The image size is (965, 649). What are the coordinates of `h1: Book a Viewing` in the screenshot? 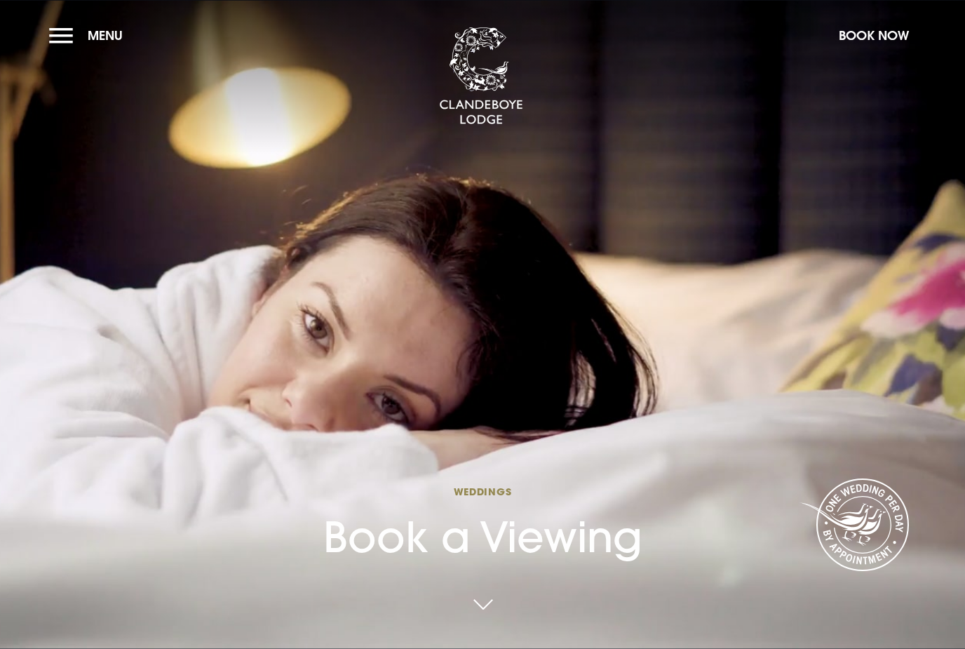 It's located at (483, 523).